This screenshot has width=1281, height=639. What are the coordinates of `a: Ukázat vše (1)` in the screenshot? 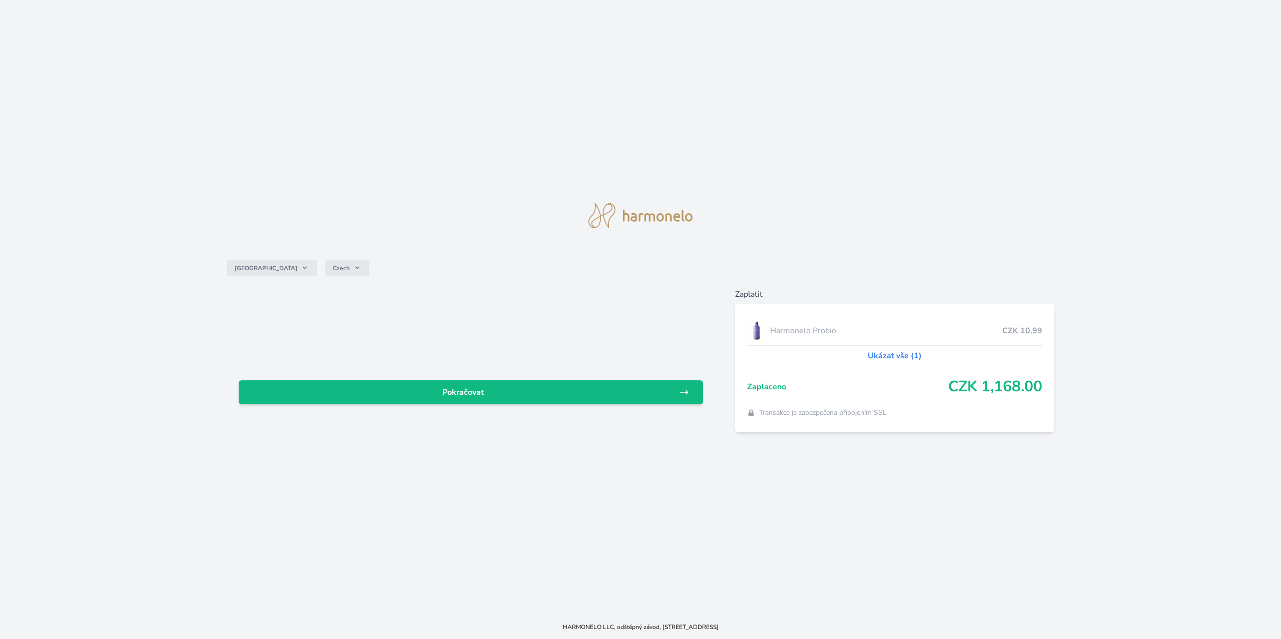 It's located at (895, 356).